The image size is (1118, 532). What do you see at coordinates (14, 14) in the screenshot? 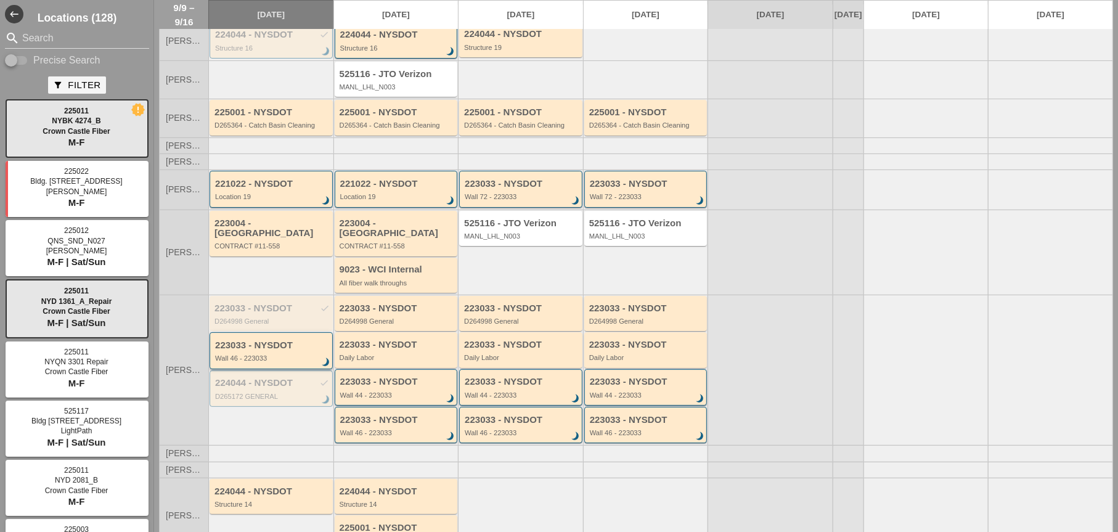
I see `i: west` at bounding box center [14, 14].